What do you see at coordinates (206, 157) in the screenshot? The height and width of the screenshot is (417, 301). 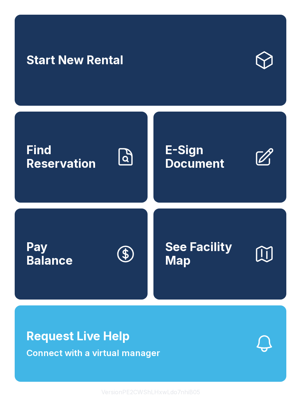 I see `span: E-Sign Document` at bounding box center [206, 157].